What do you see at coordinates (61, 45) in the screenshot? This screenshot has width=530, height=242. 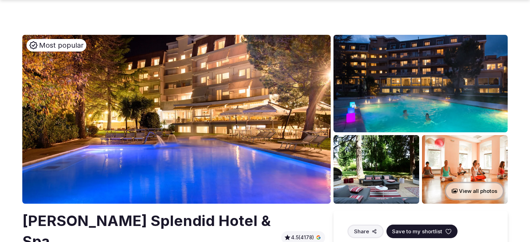 I see `span: Most popular` at bounding box center [61, 45].